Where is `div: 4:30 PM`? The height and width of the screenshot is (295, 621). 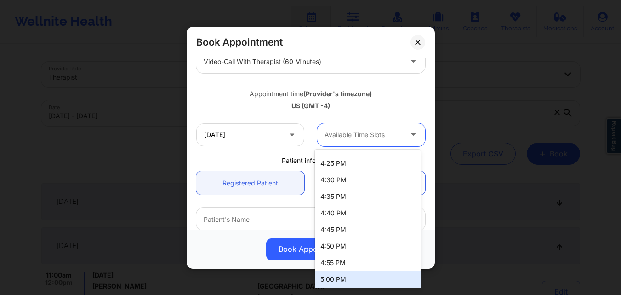
div: 4:30 PM is located at coordinates (368, 180).